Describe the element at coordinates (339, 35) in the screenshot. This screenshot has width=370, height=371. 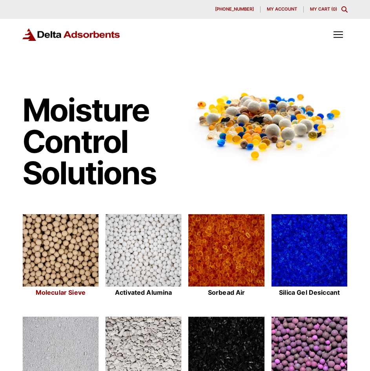
I see `div: Toggle Off Canvas Content` at that location.